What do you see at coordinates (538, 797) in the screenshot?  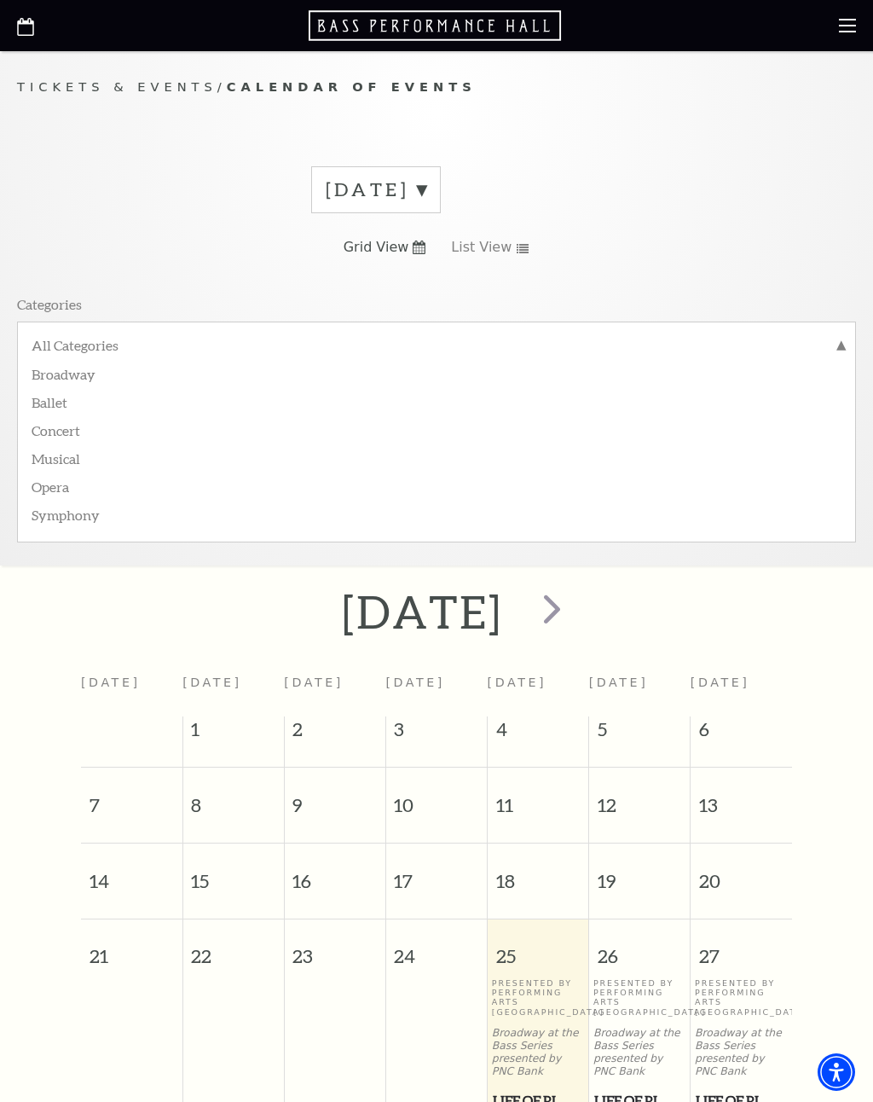 I see `span: 11` at bounding box center [538, 797].